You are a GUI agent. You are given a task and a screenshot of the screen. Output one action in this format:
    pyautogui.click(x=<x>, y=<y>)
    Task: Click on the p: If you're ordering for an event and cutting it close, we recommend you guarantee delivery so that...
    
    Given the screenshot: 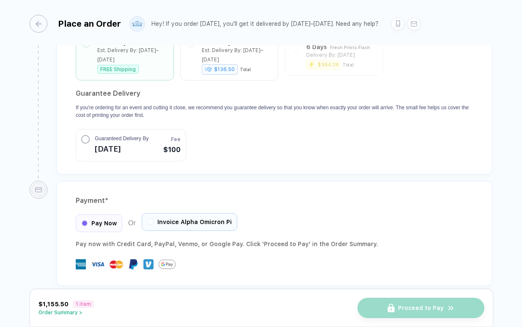 What is the action you would take?
    pyautogui.click(x=274, y=111)
    